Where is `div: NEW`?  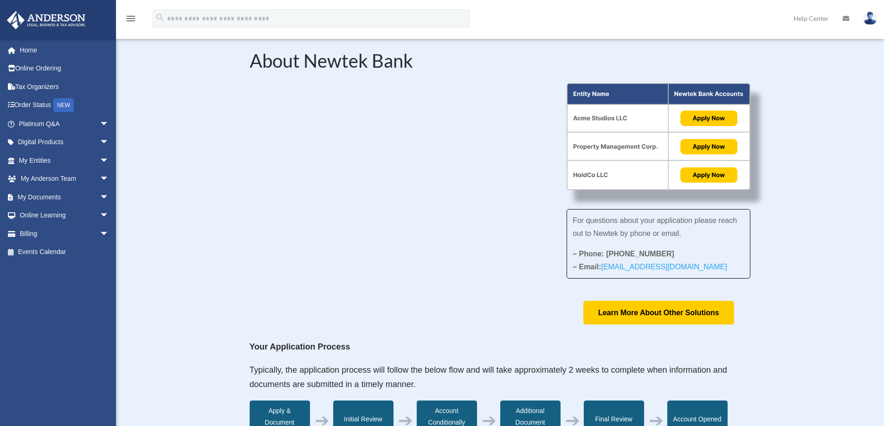
div: NEW is located at coordinates (64, 105).